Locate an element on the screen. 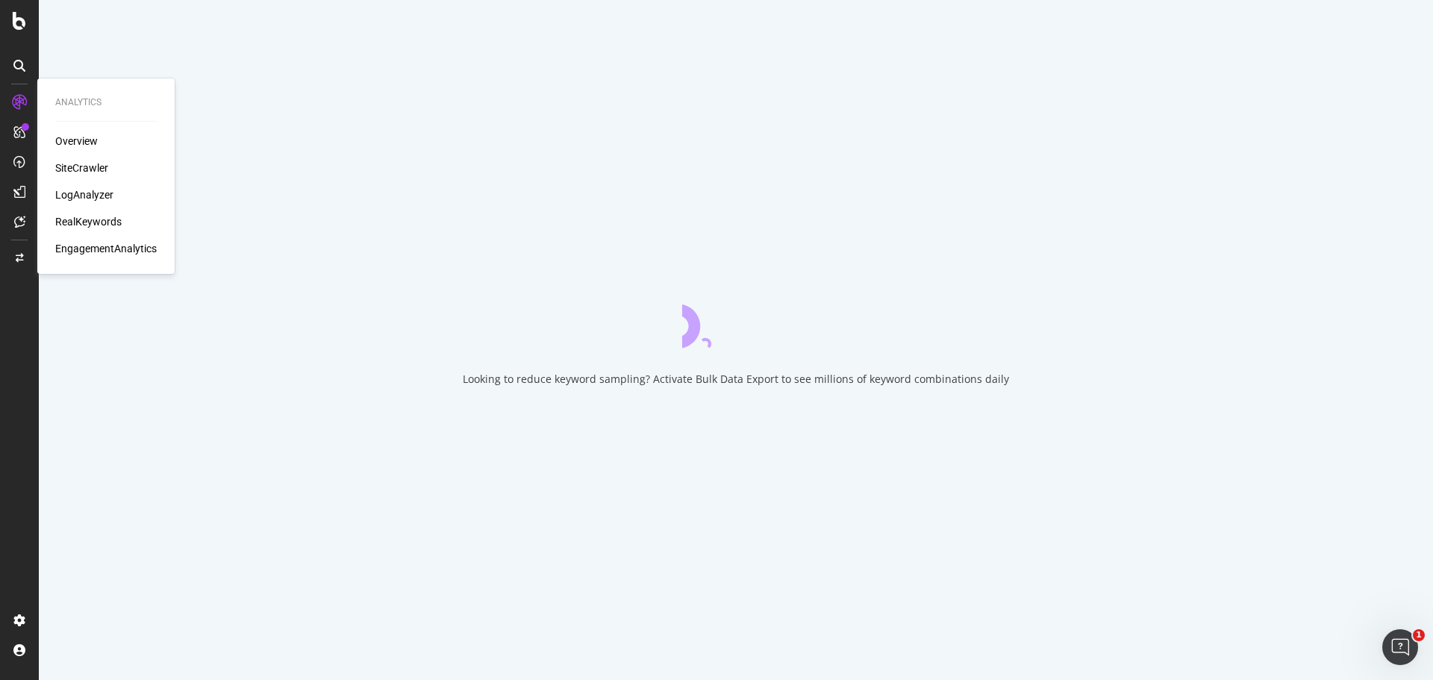 This screenshot has height=680, width=1433. span: 1 is located at coordinates (1419, 635).